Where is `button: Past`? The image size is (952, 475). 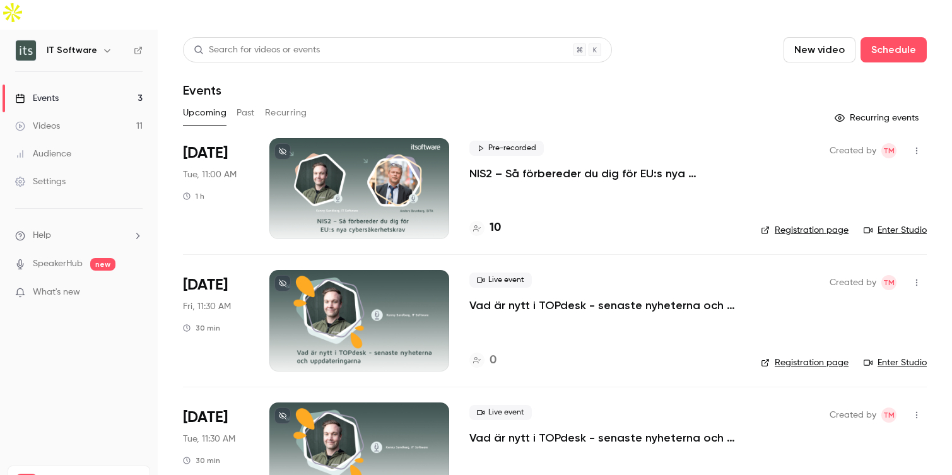 button: Past is located at coordinates (245, 113).